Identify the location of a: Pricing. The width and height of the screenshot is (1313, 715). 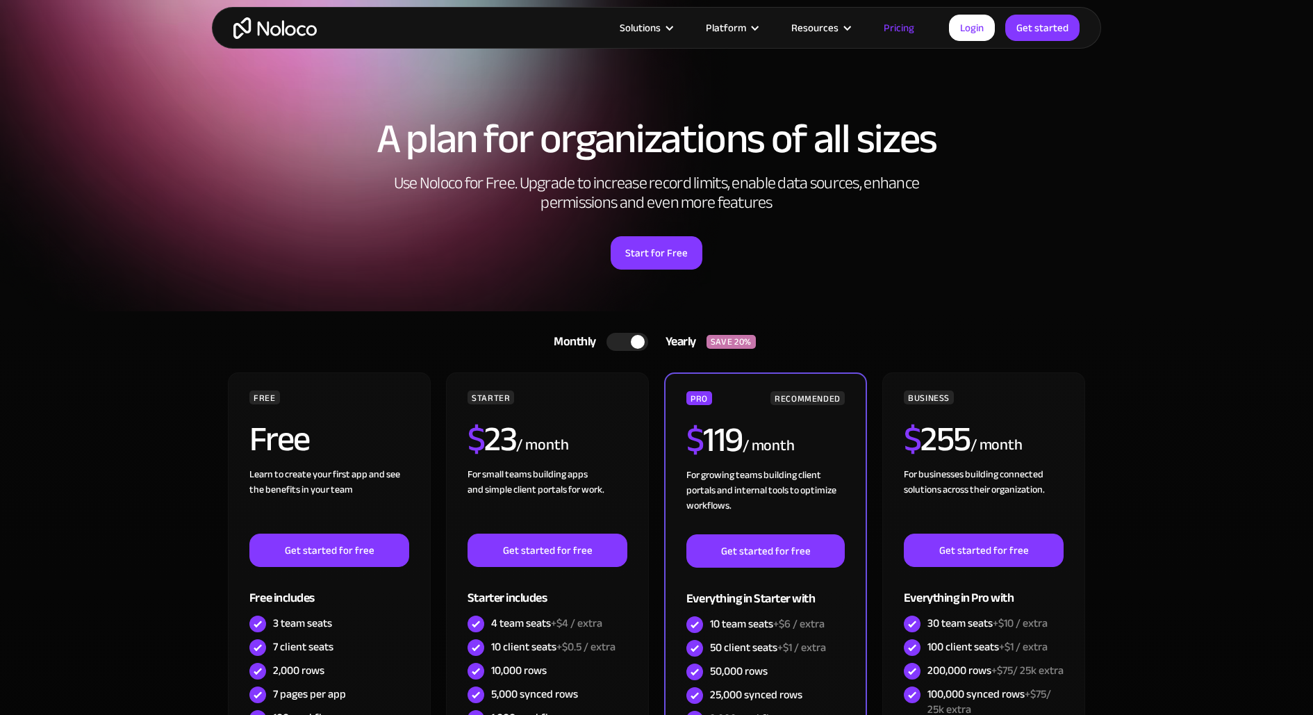
(899, 28).